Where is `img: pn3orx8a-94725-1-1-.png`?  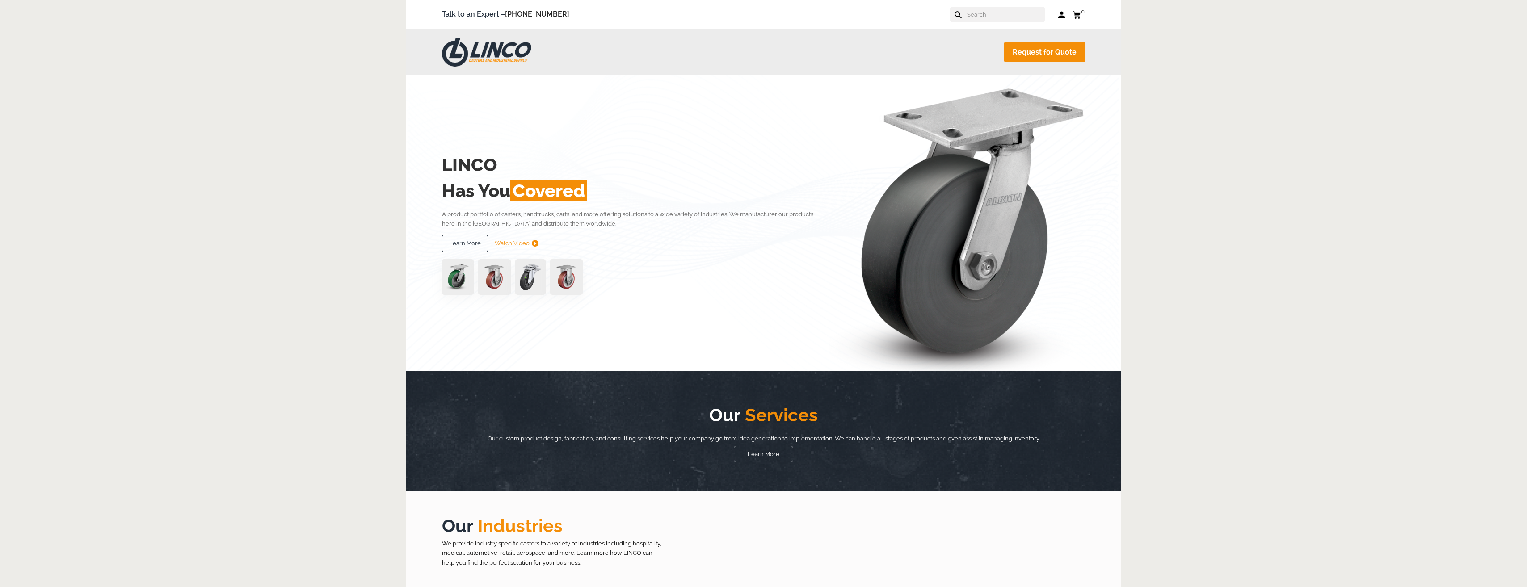 img: pn3orx8a-94725-1-1-.png is located at coordinates (458, 277).